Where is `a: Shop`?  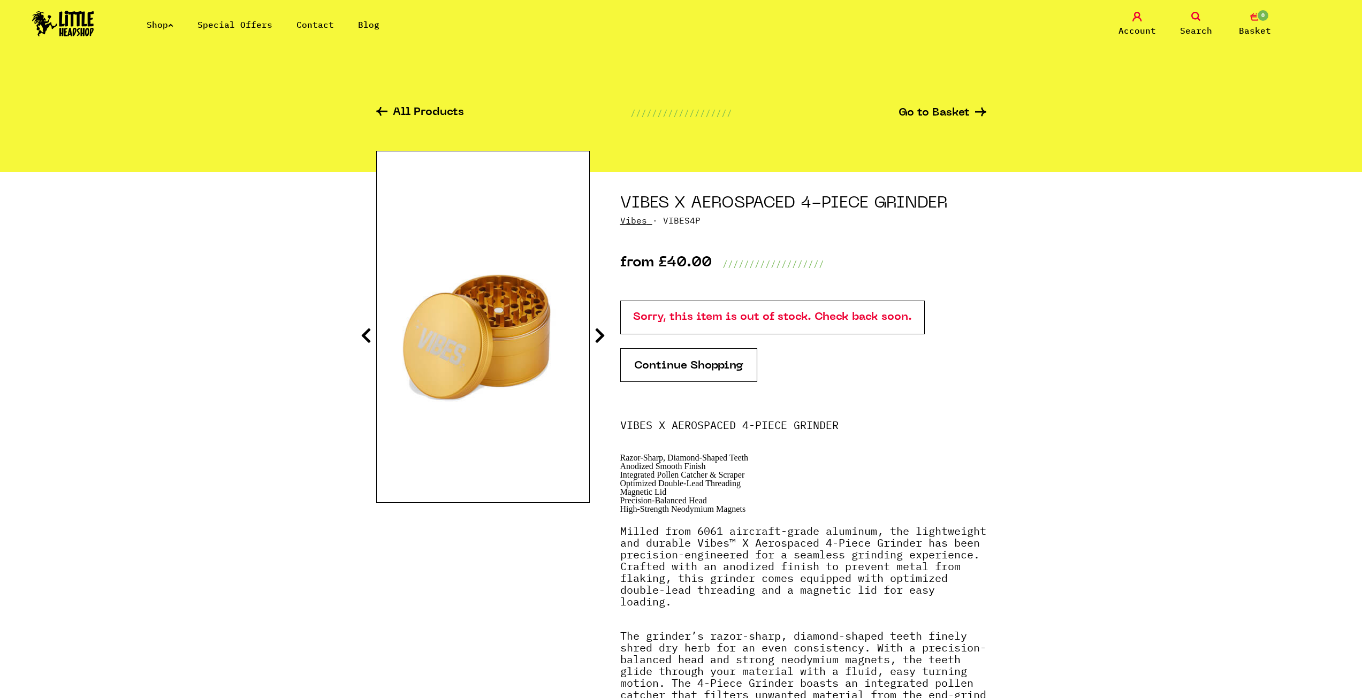 a: Shop is located at coordinates (160, 25).